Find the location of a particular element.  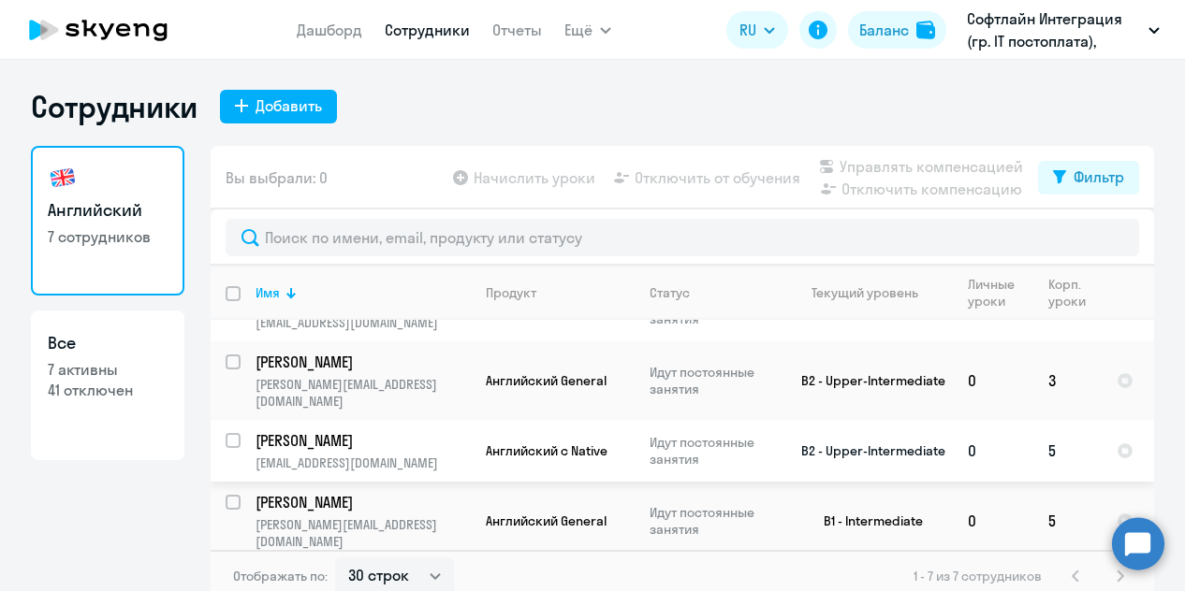

input: Поиск по имени, email, продукту или статусу is located at coordinates (682, 238).